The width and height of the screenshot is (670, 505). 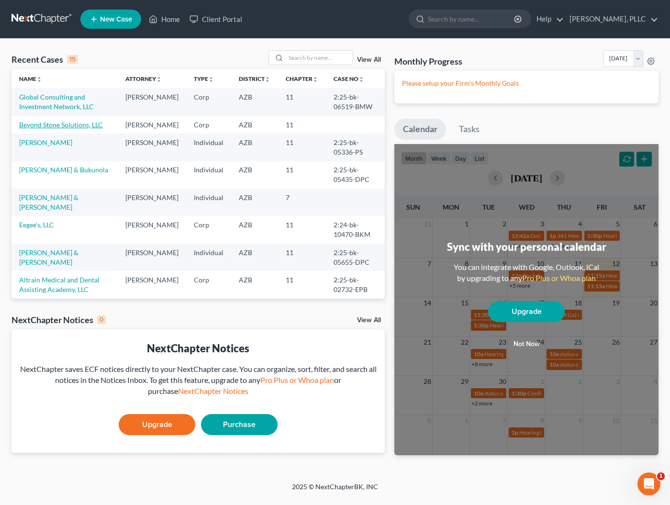 I want to click on td: 2:25-bk-05655-DPC, so click(x=355, y=257).